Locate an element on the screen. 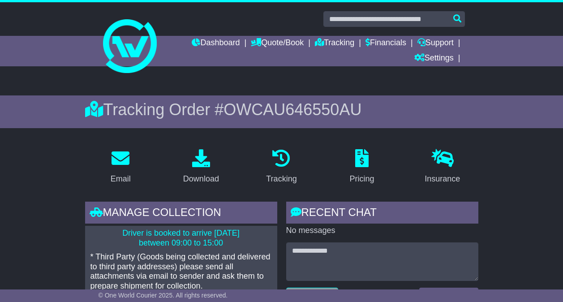  div: Email is located at coordinates (121, 179).